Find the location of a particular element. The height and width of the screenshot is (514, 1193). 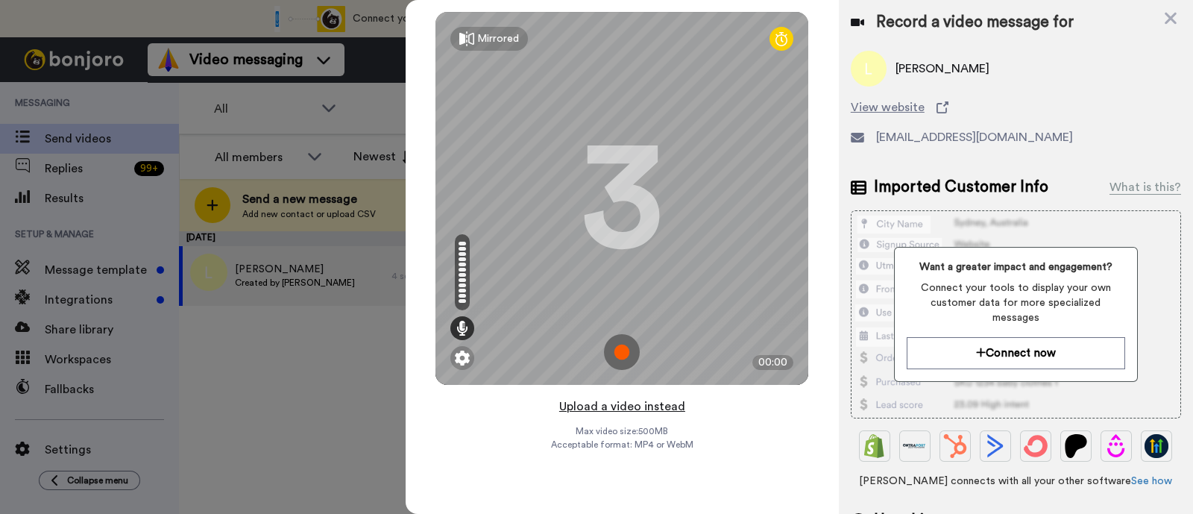

img: Ontraport is located at coordinates (915, 446).